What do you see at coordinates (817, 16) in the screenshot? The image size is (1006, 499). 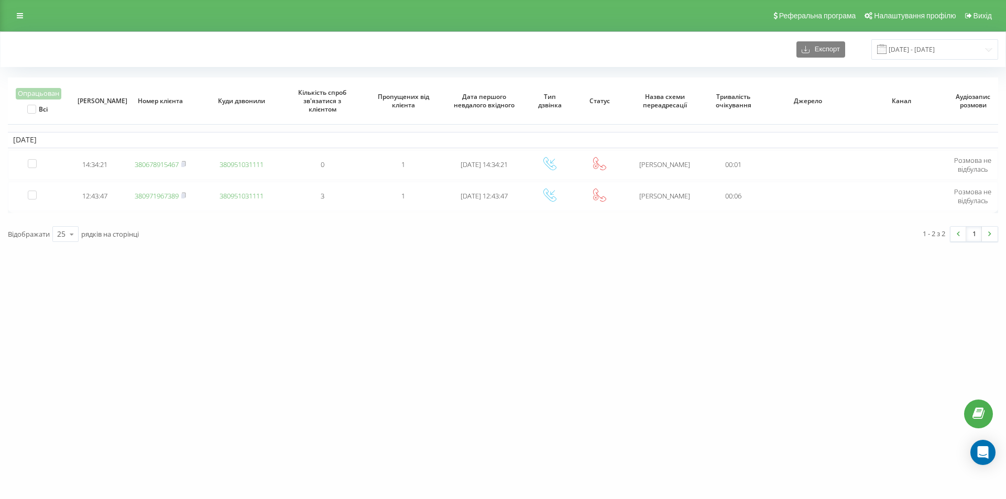 I see `span: Реферальна програма` at bounding box center [817, 16].